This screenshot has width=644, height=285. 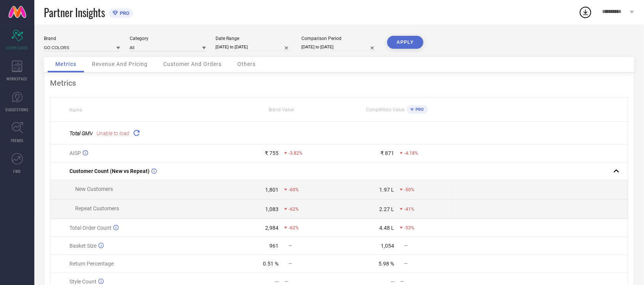 I want to click on span: Name, so click(x=76, y=110).